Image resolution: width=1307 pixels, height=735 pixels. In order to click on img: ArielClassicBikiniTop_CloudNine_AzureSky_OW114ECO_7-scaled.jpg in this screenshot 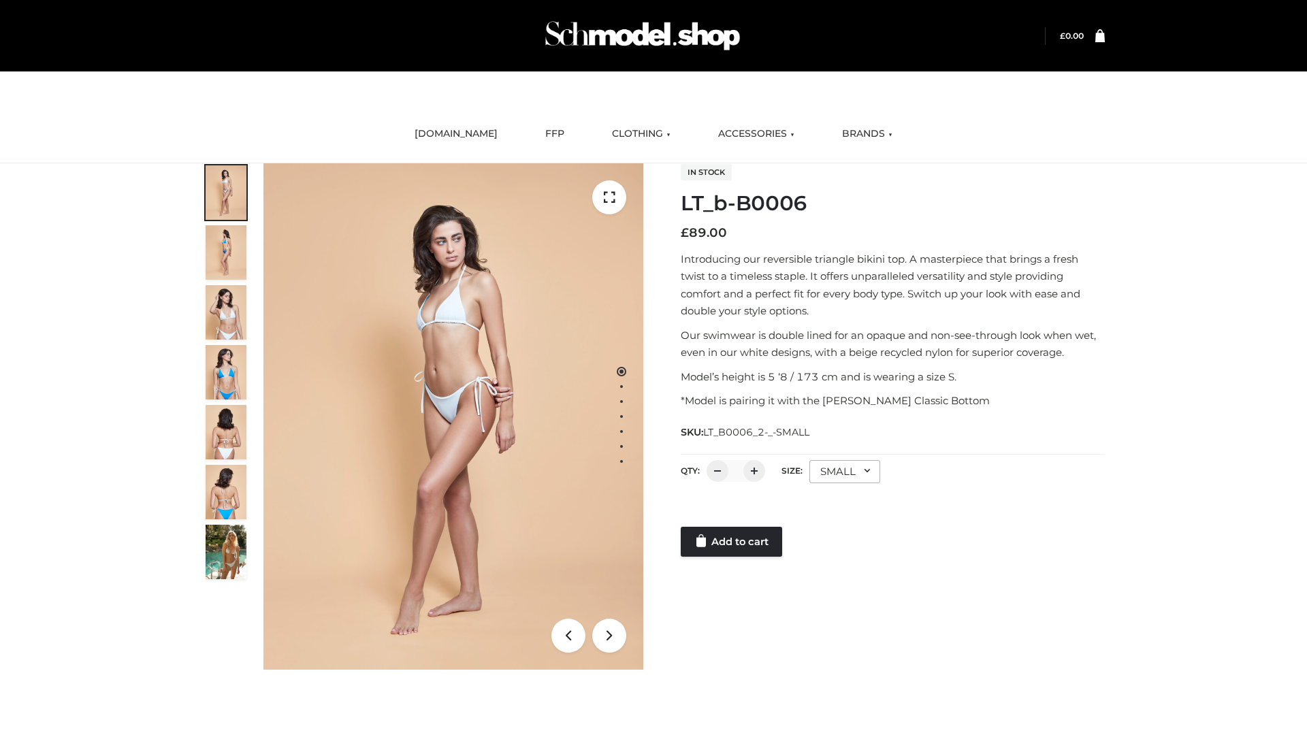, I will do `click(226, 432)`.